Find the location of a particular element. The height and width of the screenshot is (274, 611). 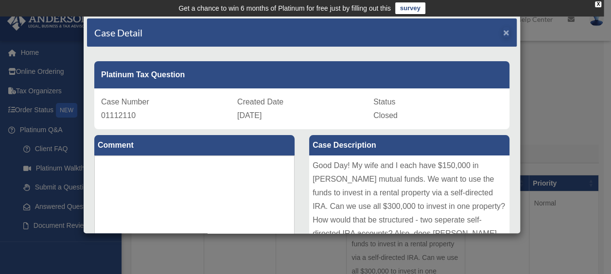

span: Case Number is located at coordinates (125, 102).